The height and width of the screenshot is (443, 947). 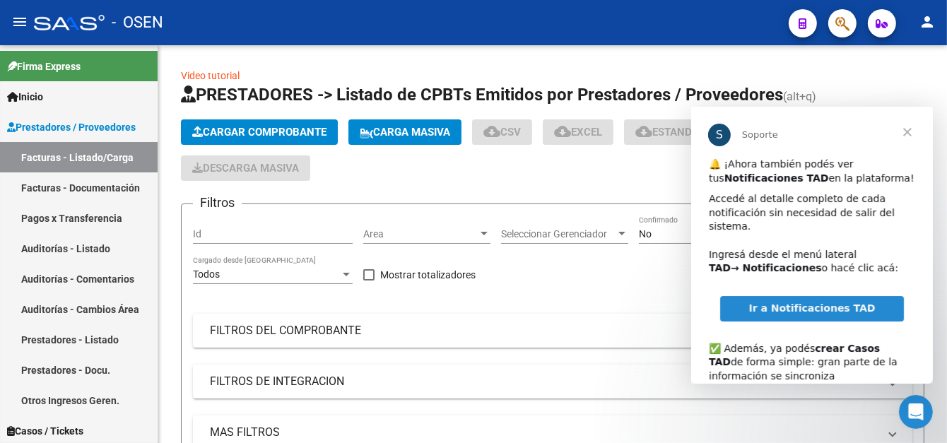 What do you see at coordinates (578, 132) in the screenshot?
I see `span: EXCEL` at bounding box center [578, 132].